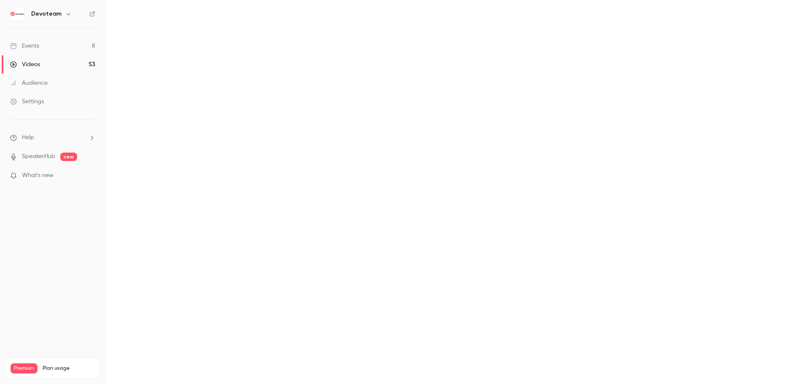 The height and width of the screenshot is (384, 809). Describe the element at coordinates (69, 157) in the screenshot. I see `span: new` at that location.